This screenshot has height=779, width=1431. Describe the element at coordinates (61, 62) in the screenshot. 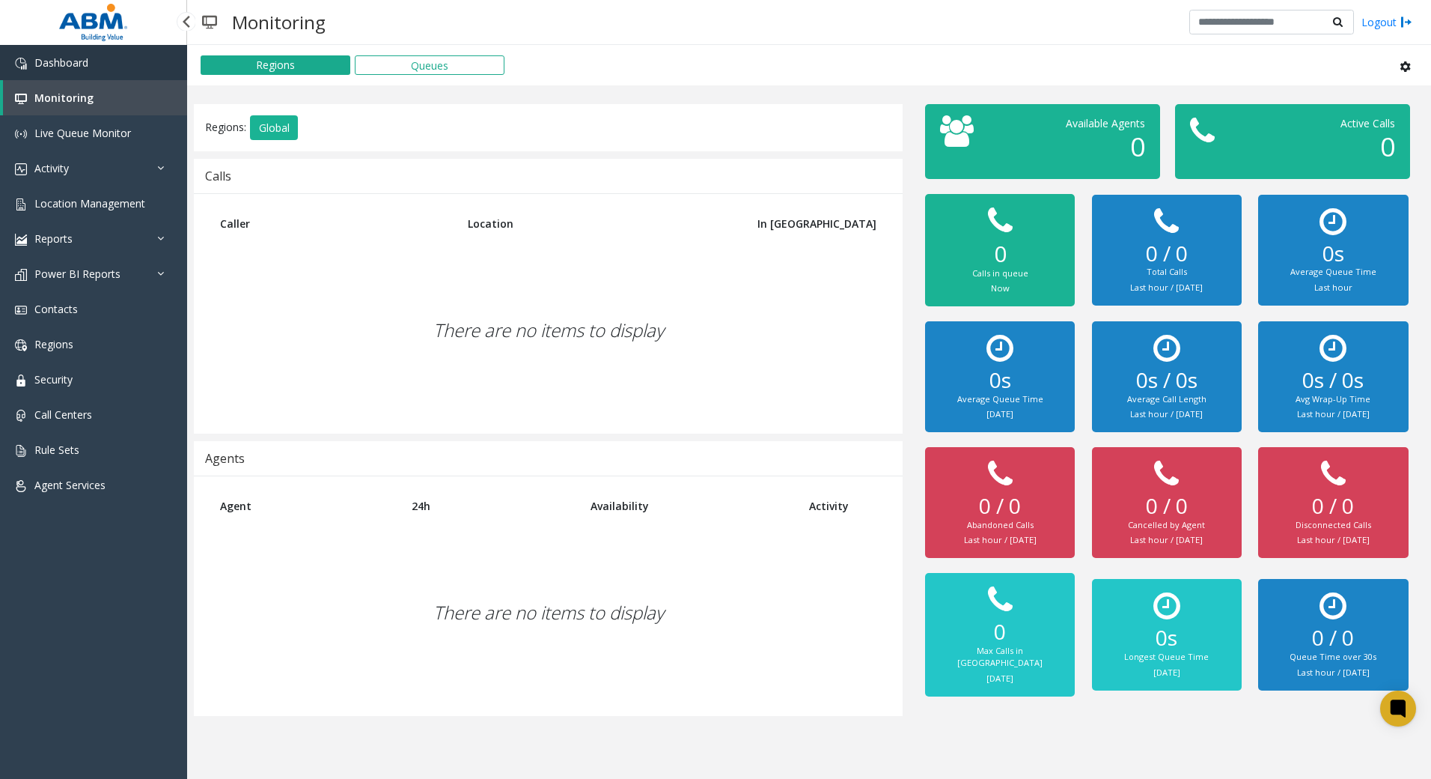

I see `span: Dashboard` at that location.